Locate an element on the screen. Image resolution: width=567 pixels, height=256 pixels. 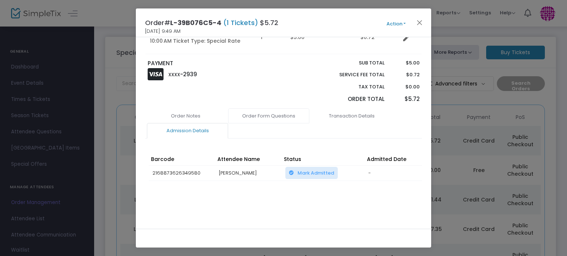
span: L-39B076C5-4 is located at coordinates (195, 22).